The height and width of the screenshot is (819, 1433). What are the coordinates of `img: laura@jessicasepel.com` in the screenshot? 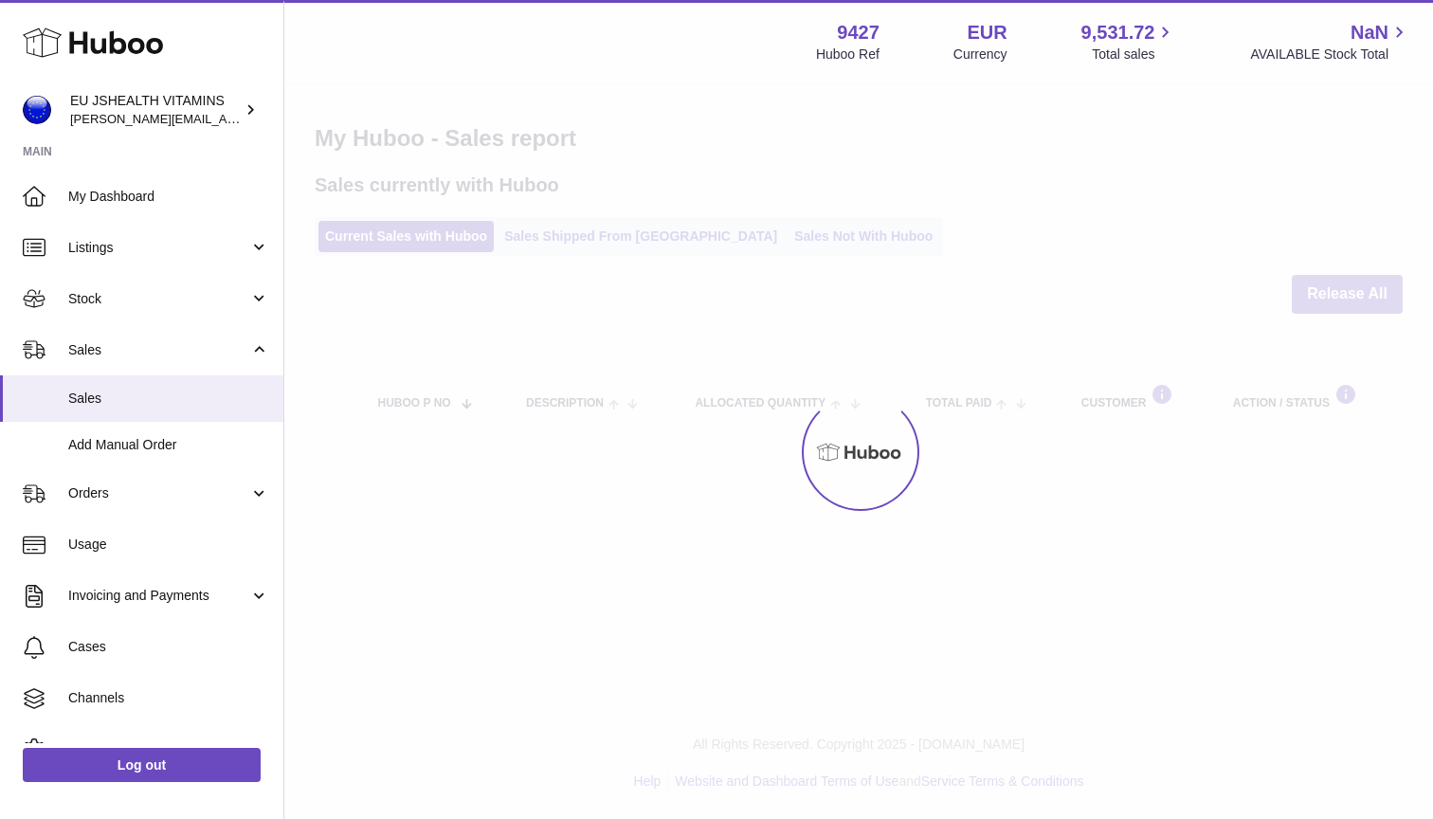 It's located at (37, 110).